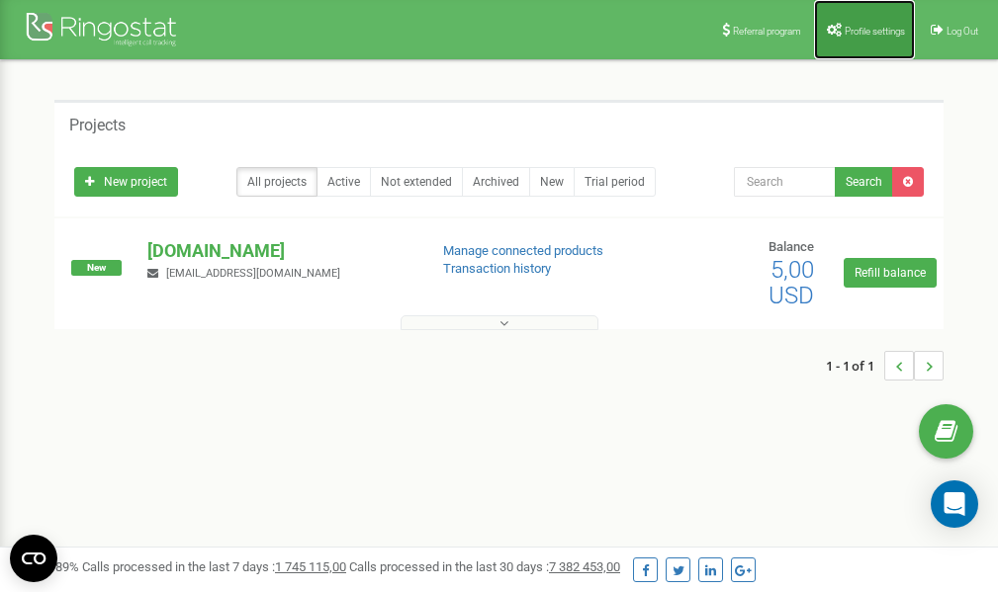 The width and height of the screenshot is (998, 592). Describe the element at coordinates (277, 182) in the screenshot. I see `a: All projects` at that location.